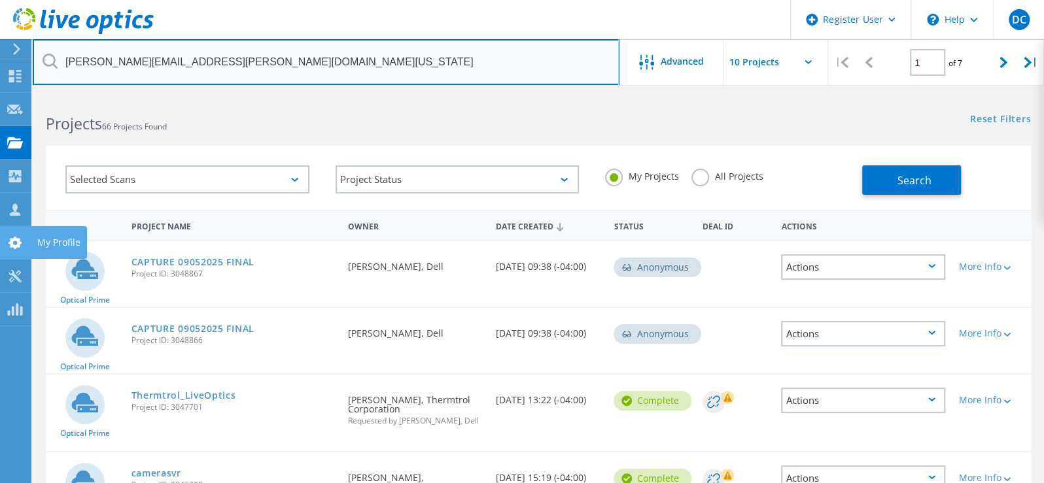  I want to click on span: Project ID: 3048866, so click(232, 341).